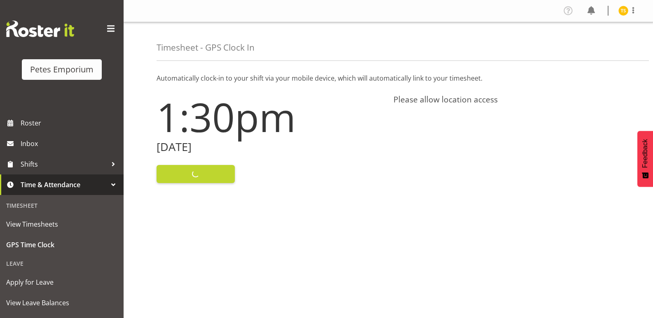 This screenshot has height=318, width=653. Describe the element at coordinates (623, 11) in the screenshot. I see `img: tamara-straker11292.jpg` at that location.